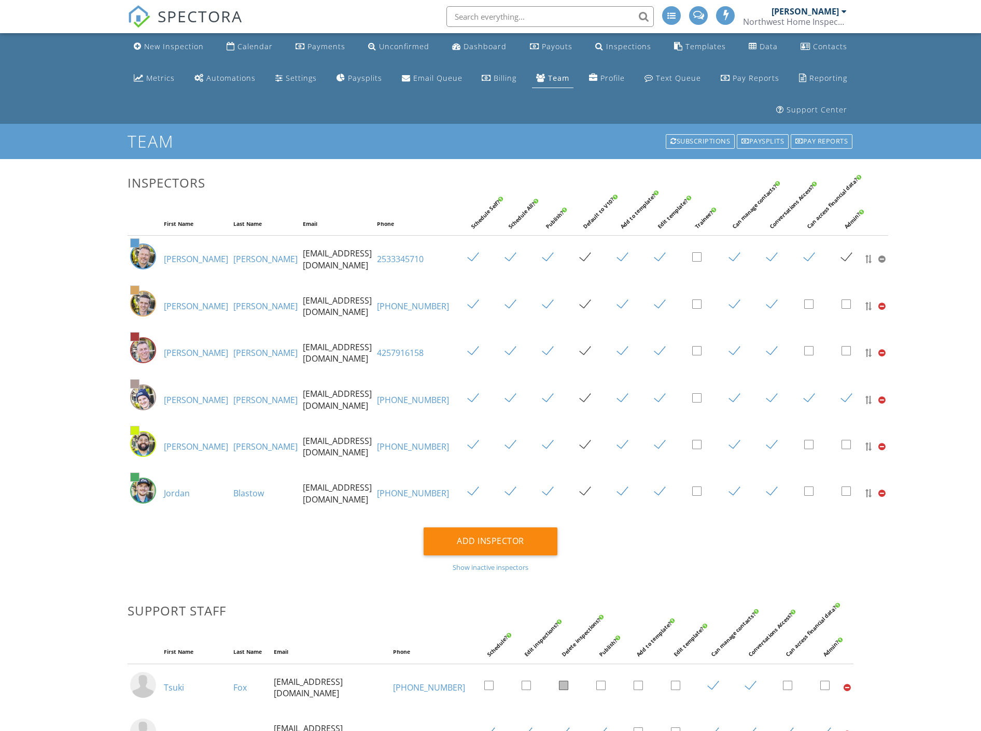  I want to click on div: Dashboard, so click(485, 46).